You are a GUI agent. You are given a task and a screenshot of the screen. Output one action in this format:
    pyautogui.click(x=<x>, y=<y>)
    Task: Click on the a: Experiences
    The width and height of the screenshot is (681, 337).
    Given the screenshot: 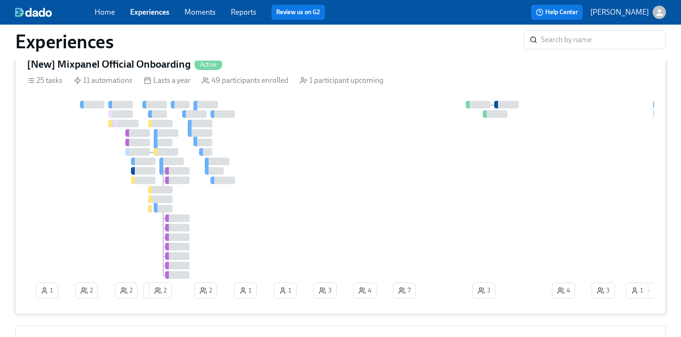 What is the action you would take?
    pyautogui.click(x=149, y=12)
    